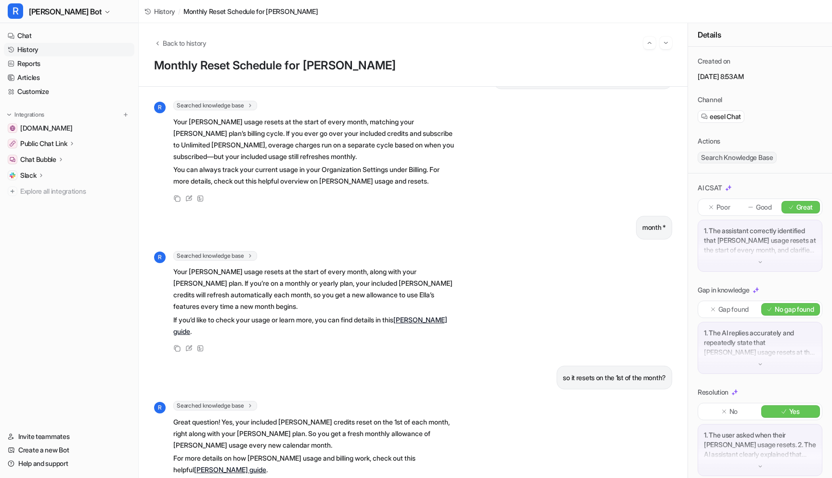 Image resolution: width=832 pixels, height=478 pixels. Describe the element at coordinates (713, 392) in the screenshot. I see `p: Resolution` at that location.